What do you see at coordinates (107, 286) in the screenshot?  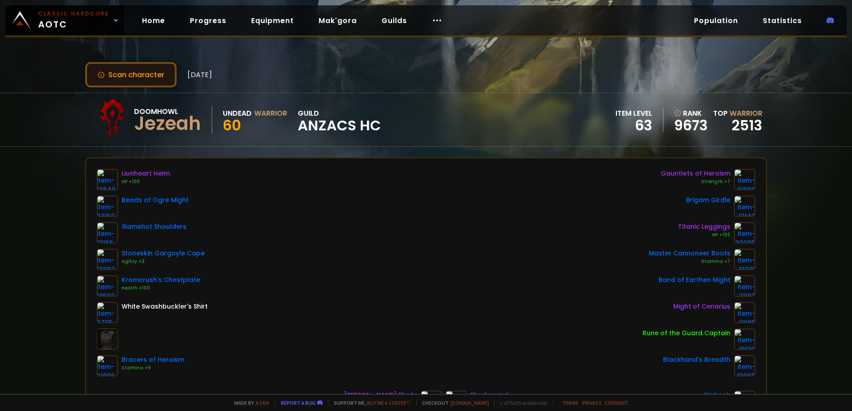 I see `img: item-18503` at bounding box center [107, 286].